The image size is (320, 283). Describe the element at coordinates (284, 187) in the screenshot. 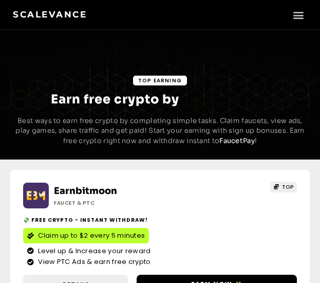

I see `a: TOP` at that location.